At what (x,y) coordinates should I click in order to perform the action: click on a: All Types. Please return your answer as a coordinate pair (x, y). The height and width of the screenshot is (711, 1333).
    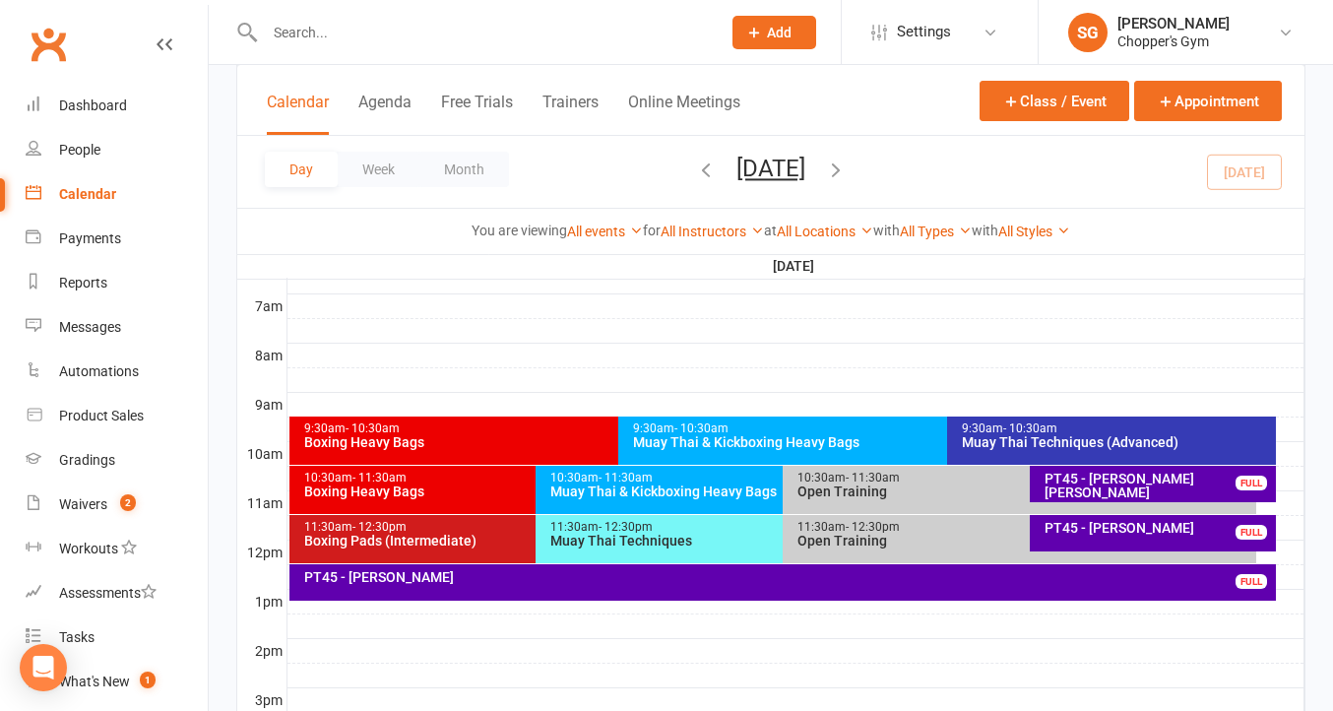
    Looking at the image, I should click on (935, 231).